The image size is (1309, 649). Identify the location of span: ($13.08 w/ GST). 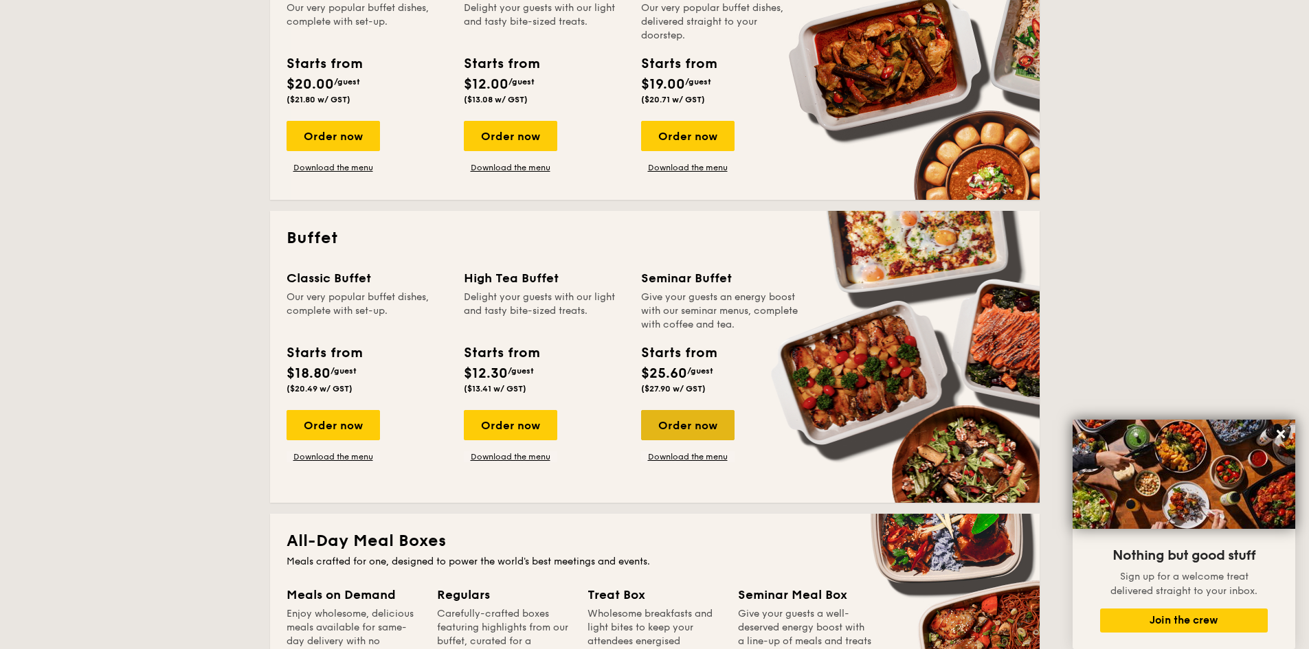
(495, 100).